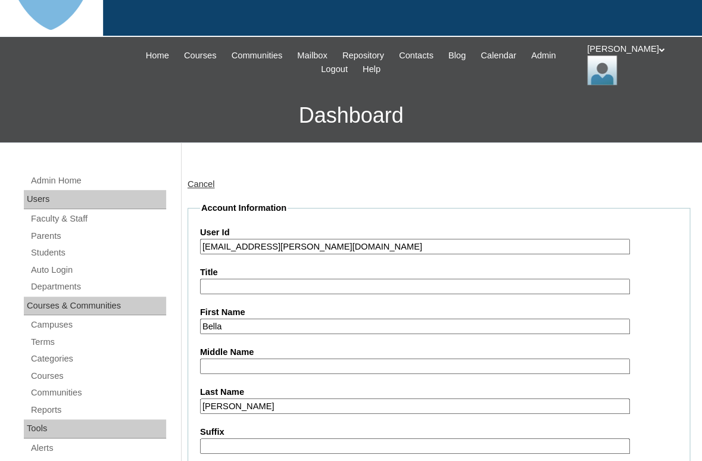 This screenshot has height=461, width=702. What do you see at coordinates (98, 219) in the screenshot?
I see `a: Faculty & Staff` at bounding box center [98, 219].